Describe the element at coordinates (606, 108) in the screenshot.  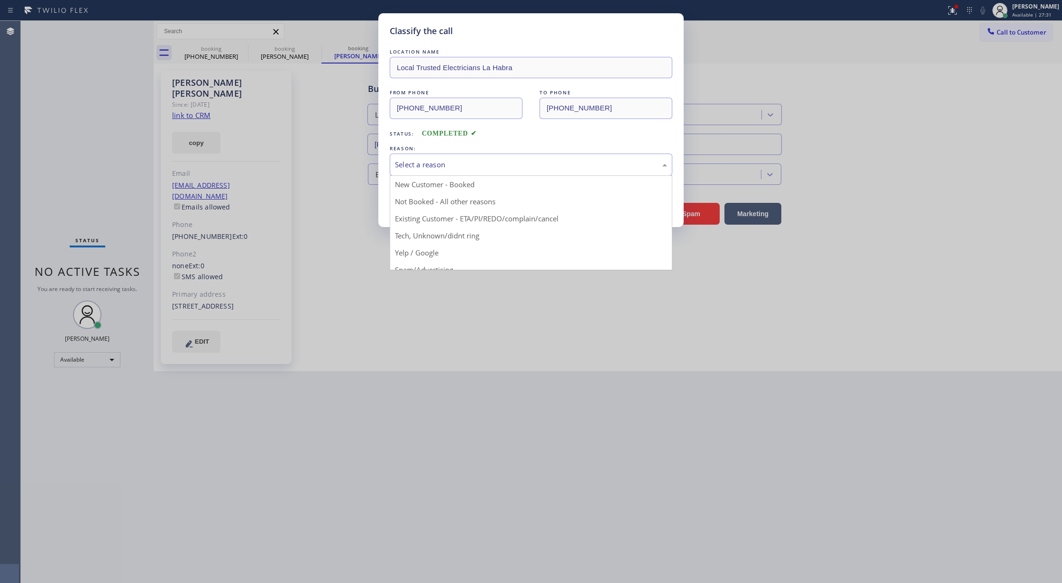
I see `input: To phone` at that location.